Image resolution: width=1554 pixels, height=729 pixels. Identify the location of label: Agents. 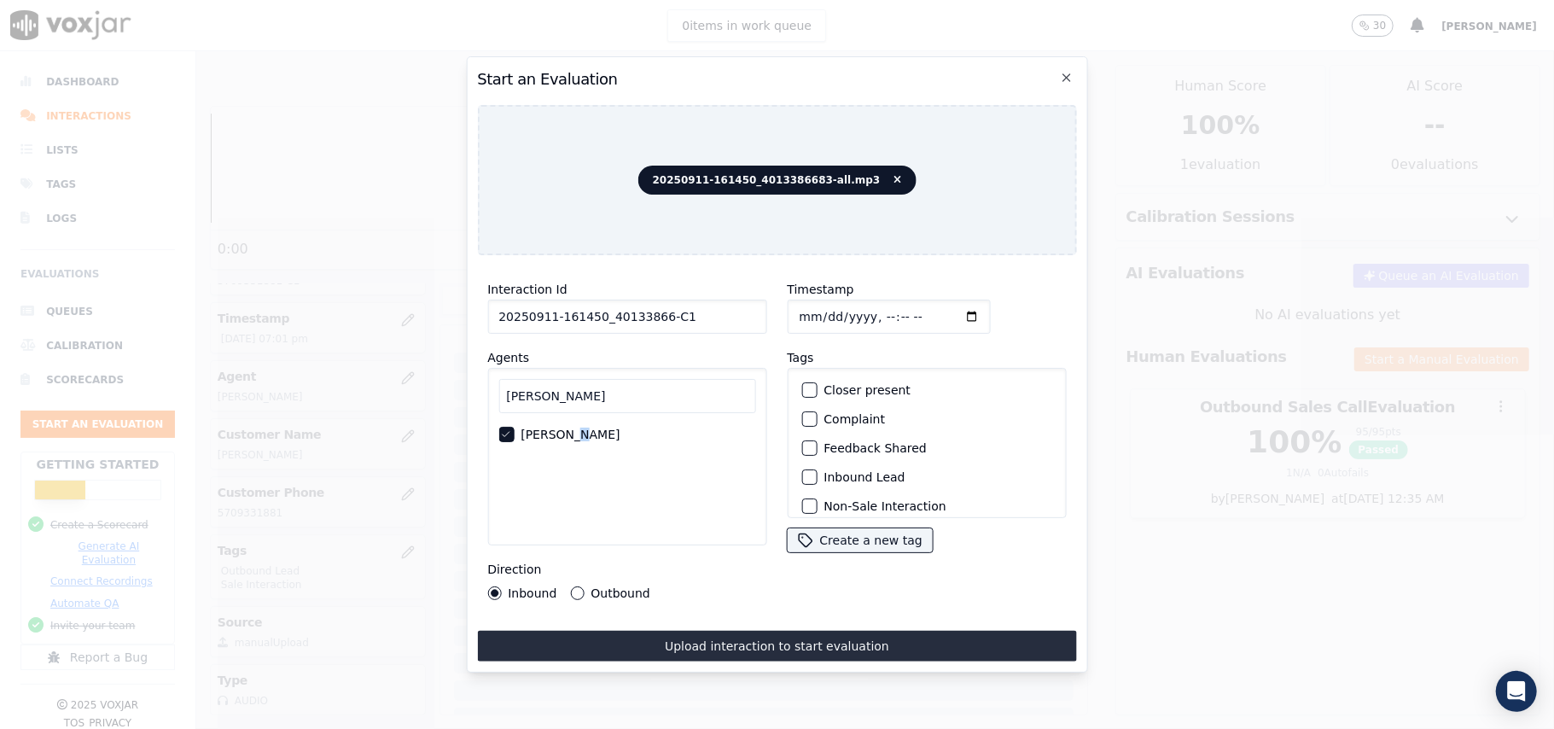
(508, 358).